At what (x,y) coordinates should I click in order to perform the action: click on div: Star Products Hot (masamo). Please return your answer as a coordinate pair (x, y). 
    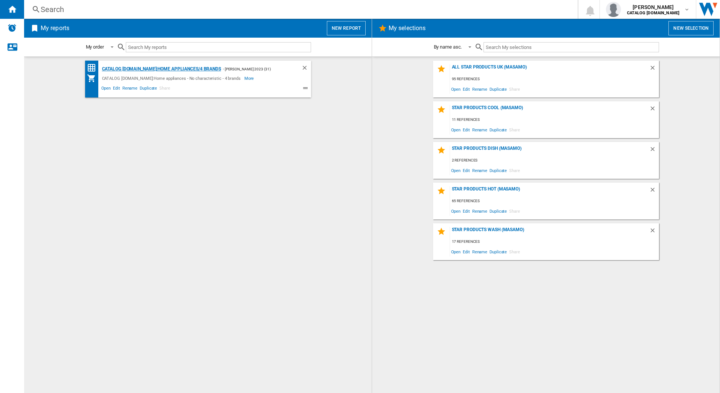
    Looking at the image, I should click on (549, 191).